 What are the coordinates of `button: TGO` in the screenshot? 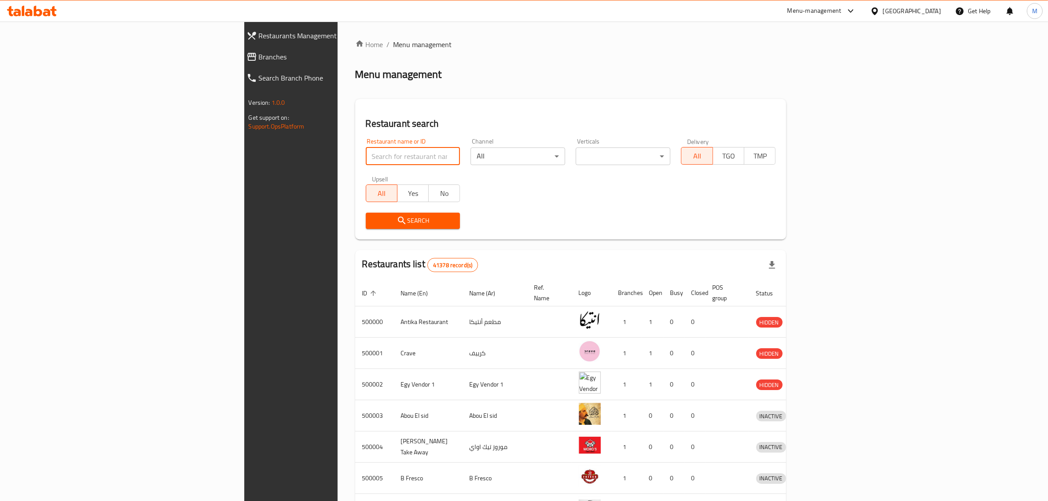 It's located at (728, 156).